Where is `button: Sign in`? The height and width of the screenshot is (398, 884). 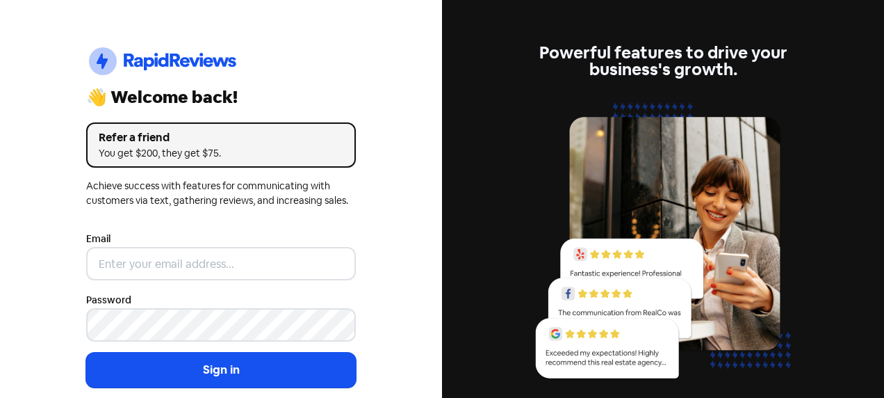 button: Sign in is located at coordinates (221, 370).